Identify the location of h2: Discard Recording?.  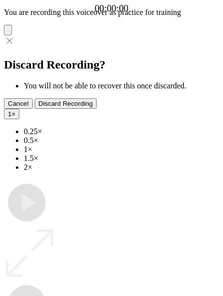
(112, 64).